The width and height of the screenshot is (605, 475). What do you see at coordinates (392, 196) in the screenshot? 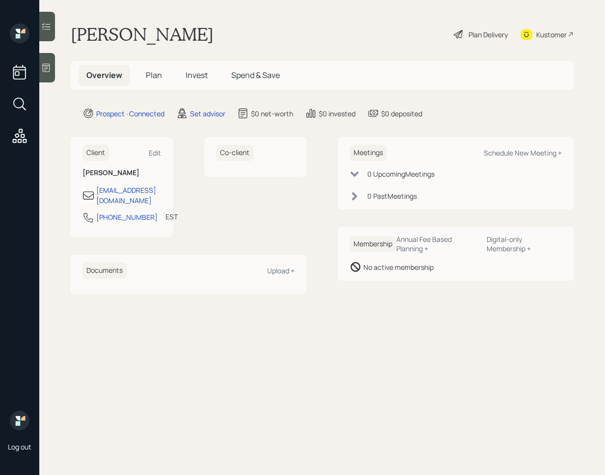
I see `div: 0 Past Meeting s` at bounding box center [392, 196].